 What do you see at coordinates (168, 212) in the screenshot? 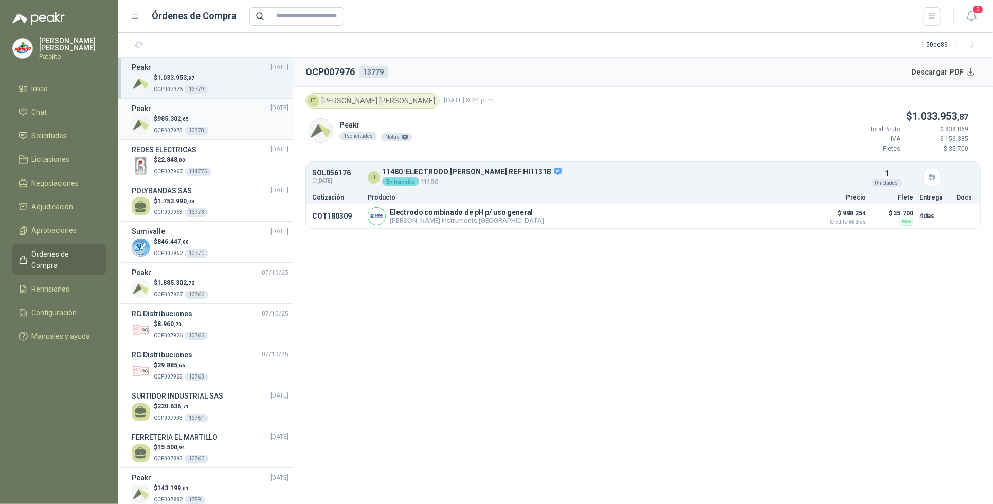
I see `span: OCP007963` at bounding box center [168, 212].